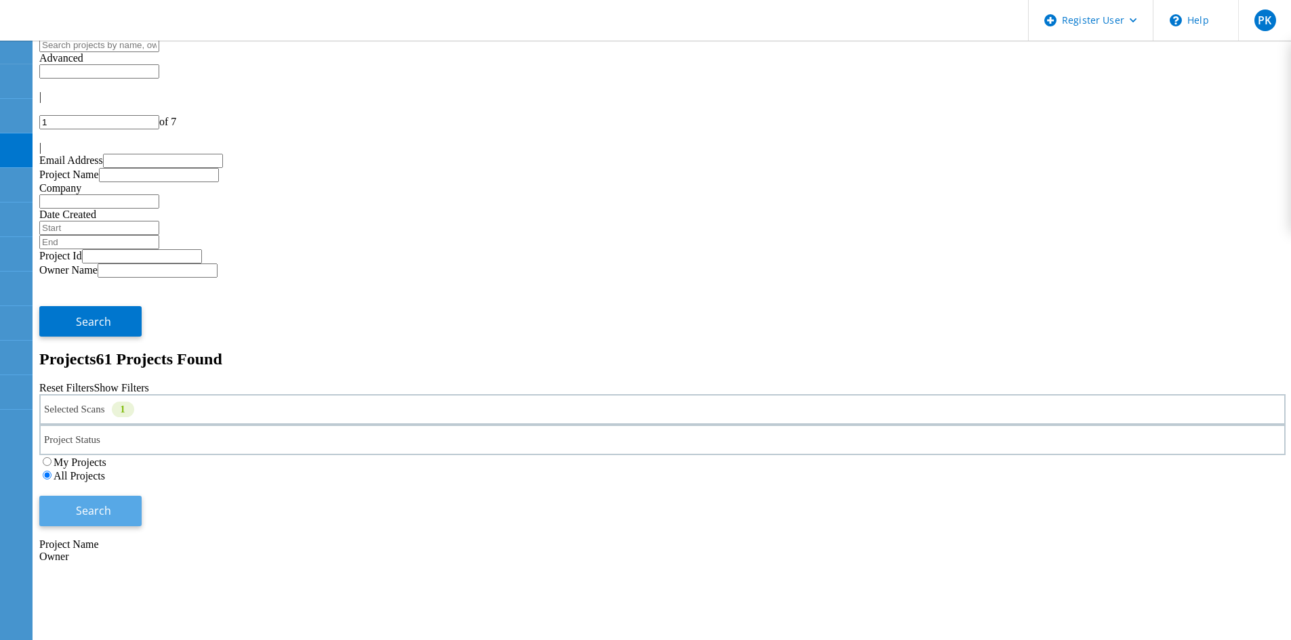 Image resolution: width=1291 pixels, height=640 pixels. I want to click on label: Date Created, so click(68, 214).